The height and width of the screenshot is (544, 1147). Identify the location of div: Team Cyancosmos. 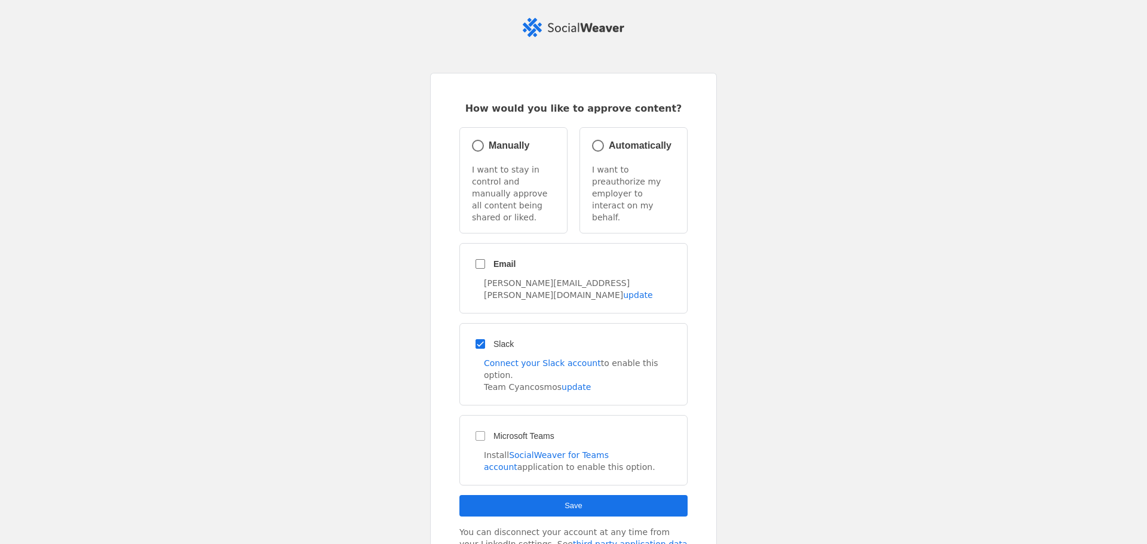
(581, 387).